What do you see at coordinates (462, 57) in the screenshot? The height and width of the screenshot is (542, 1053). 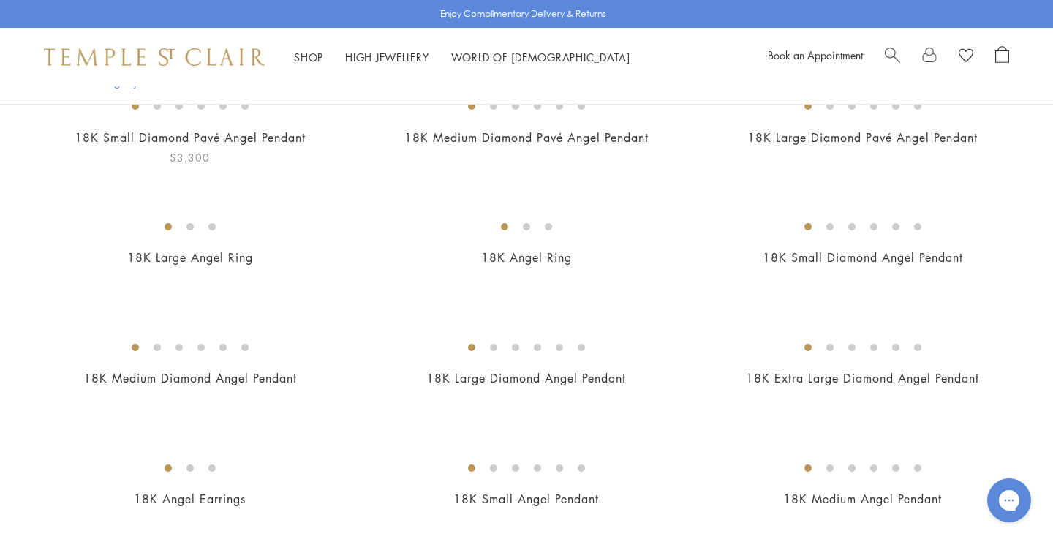 I see `nav: Main navigation` at bounding box center [462, 57].